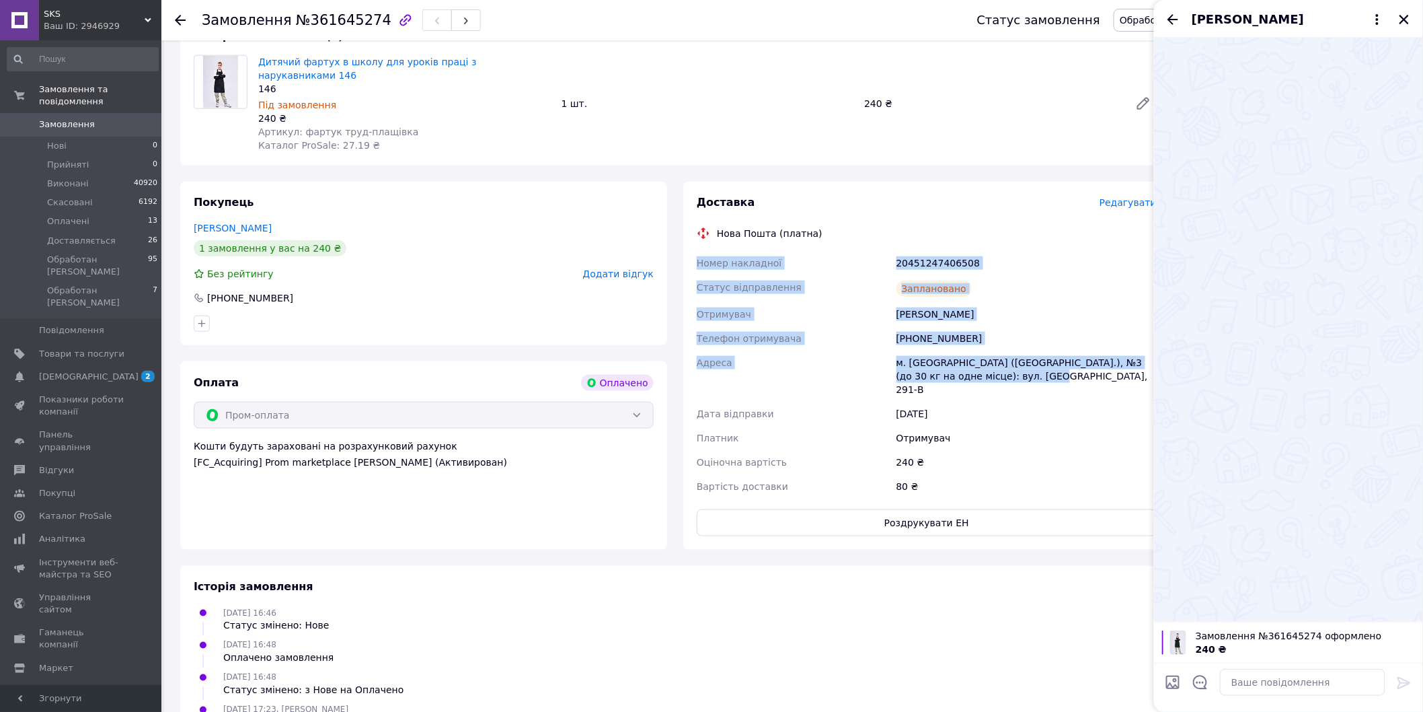  I want to click on span: Показники роботи компанії, so click(81, 406).